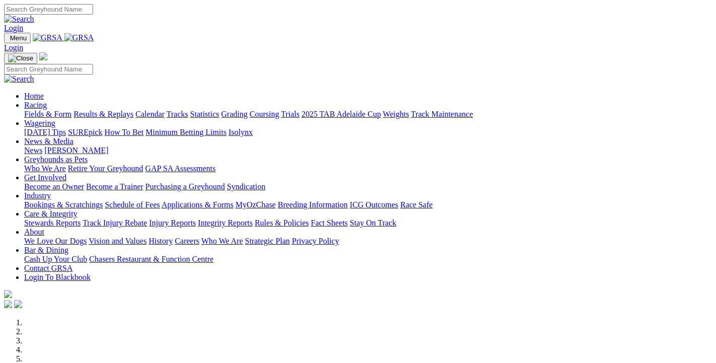 Image resolution: width=716 pixels, height=363 pixels. Describe the element at coordinates (51, 213) in the screenshot. I see `a: Care & Integrity` at that location.